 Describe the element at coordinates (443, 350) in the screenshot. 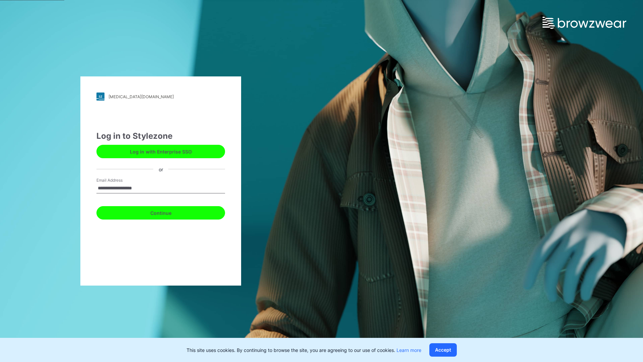

I see `button: Accept` at that location.